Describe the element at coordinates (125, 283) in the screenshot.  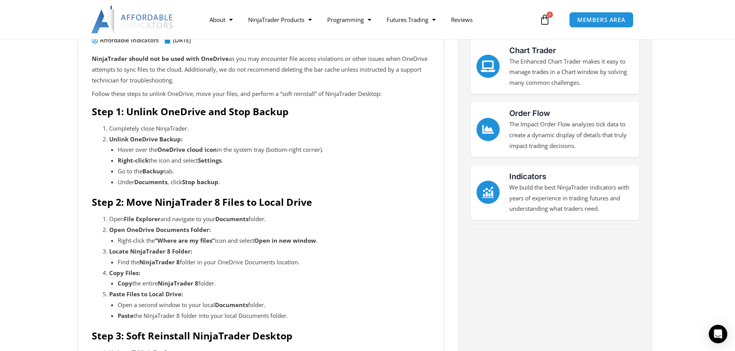
I see `strong: Copy` at that location.